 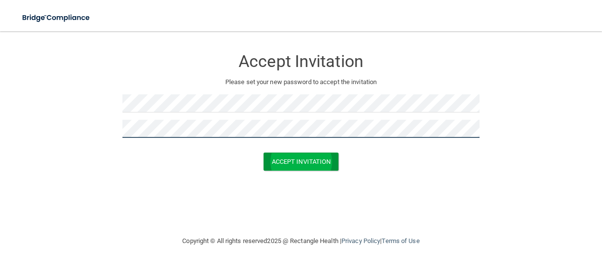 What do you see at coordinates (301, 82) in the screenshot?
I see `p: Please set your new password to accept the invitation` at bounding box center [301, 82].